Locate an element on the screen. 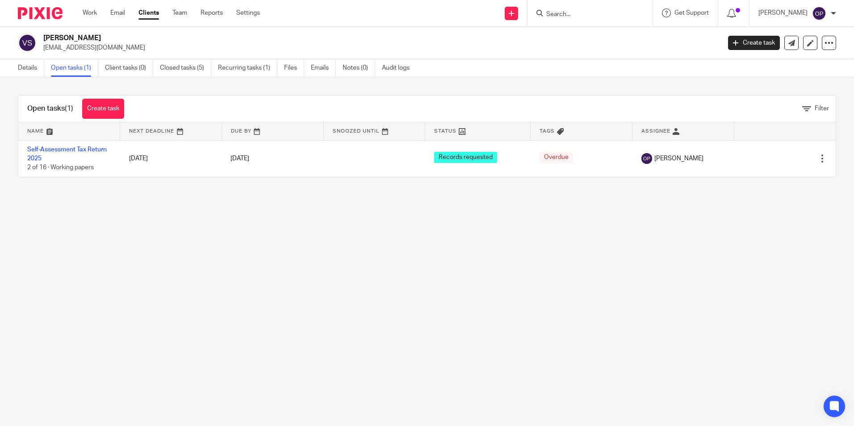 The image size is (854, 426). a: Details is located at coordinates (31, 68).